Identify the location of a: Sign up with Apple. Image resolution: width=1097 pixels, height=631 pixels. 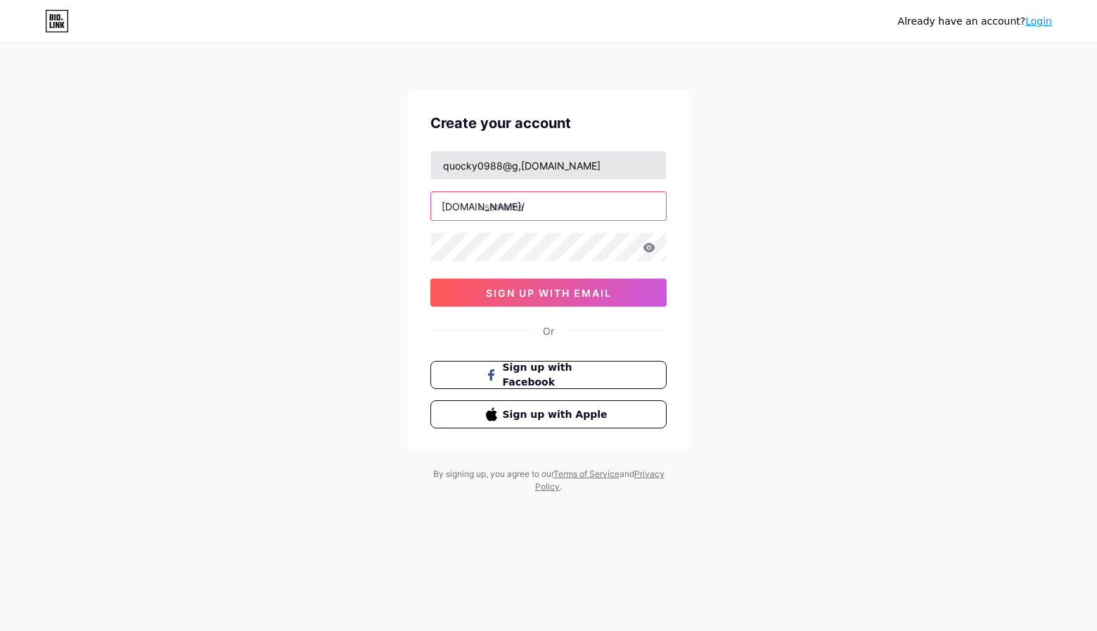
(549, 414).